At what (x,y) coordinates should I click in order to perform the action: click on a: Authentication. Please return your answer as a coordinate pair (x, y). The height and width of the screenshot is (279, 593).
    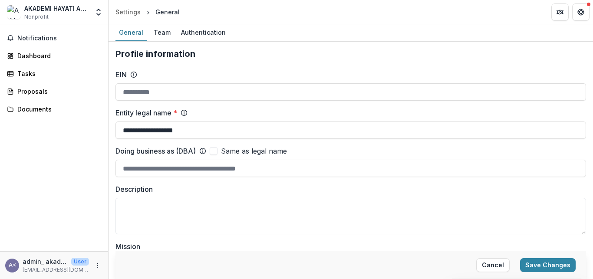
    Looking at the image, I should click on (203, 33).